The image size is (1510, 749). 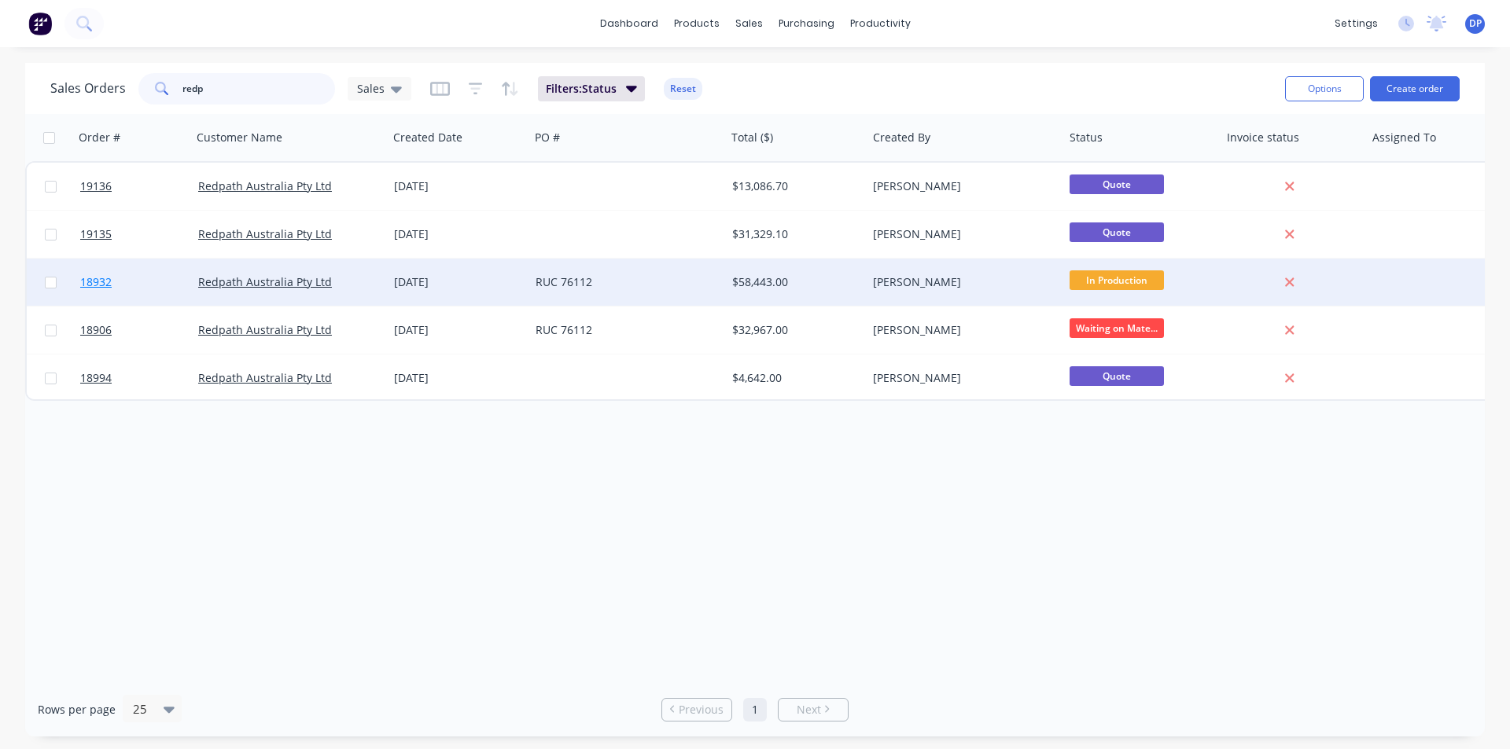 I want to click on span: Waiting on Mate..., so click(x=1117, y=328).